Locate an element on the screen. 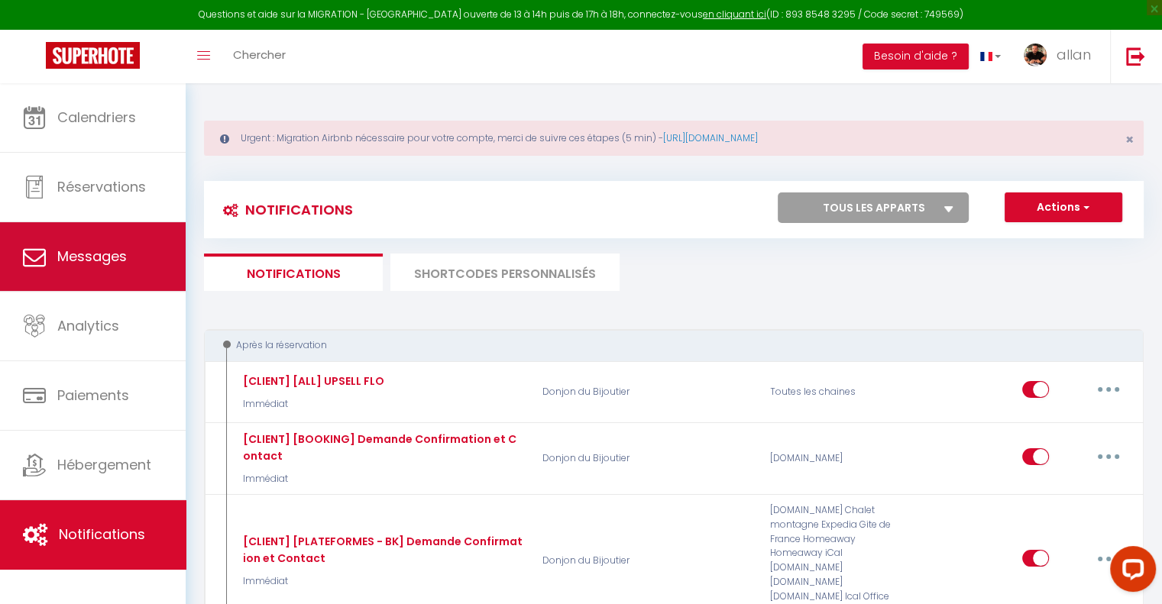 The height and width of the screenshot is (604, 1162). span: Calendriers is located at coordinates (96, 117).